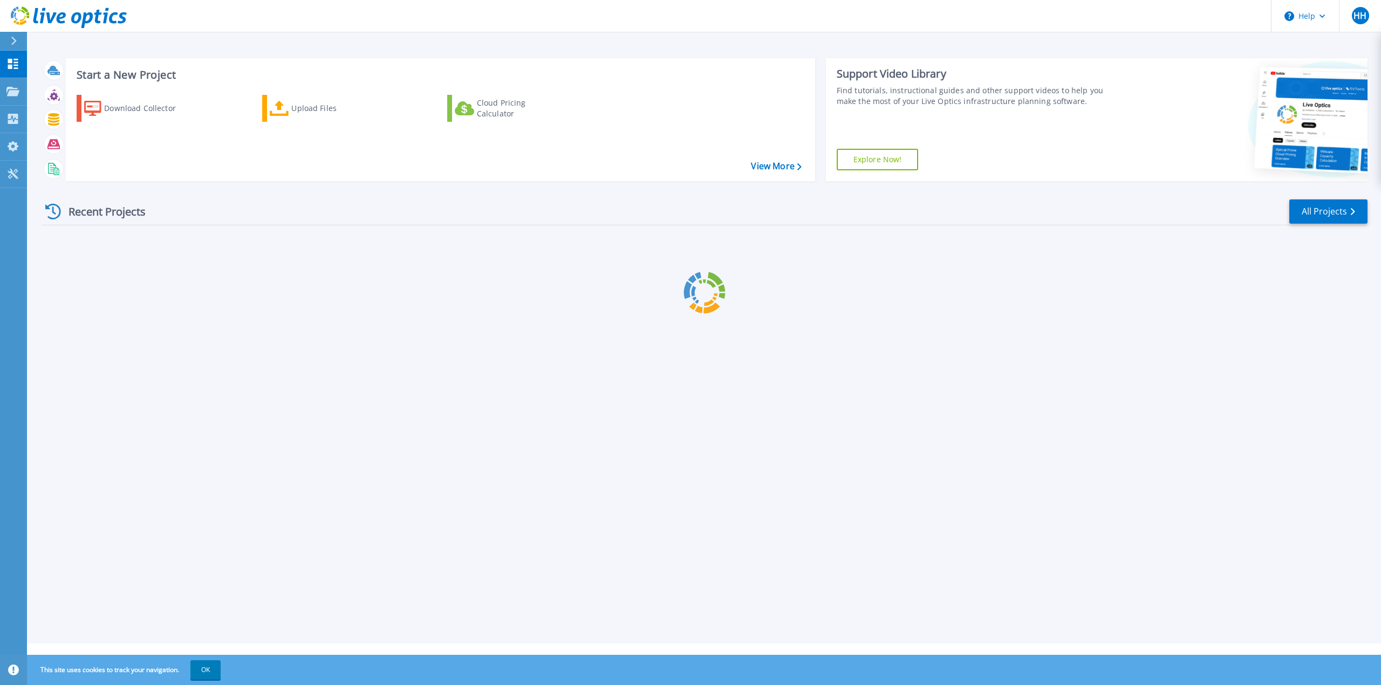 This screenshot has width=1381, height=685. I want to click on div: Support Video Library, so click(976, 74).